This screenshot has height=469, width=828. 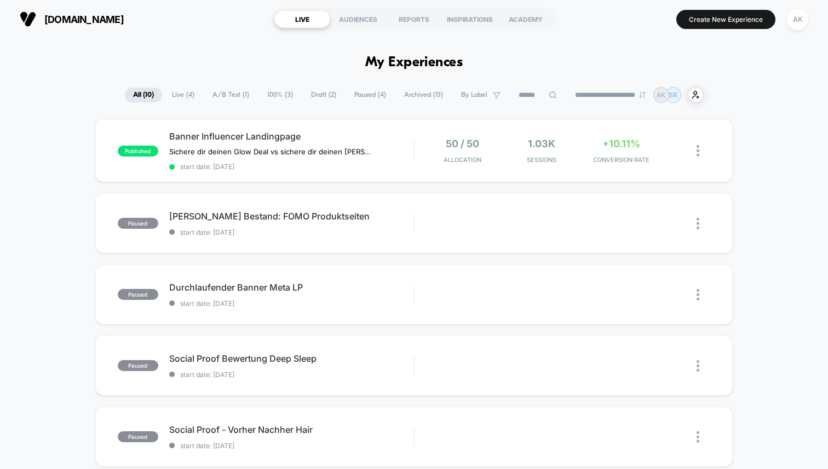 I want to click on span: Paused ( 4 ), so click(x=370, y=95).